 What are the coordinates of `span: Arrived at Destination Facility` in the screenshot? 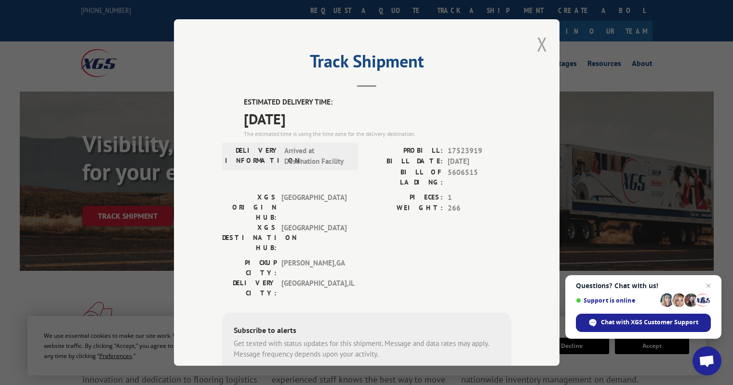 It's located at (317, 156).